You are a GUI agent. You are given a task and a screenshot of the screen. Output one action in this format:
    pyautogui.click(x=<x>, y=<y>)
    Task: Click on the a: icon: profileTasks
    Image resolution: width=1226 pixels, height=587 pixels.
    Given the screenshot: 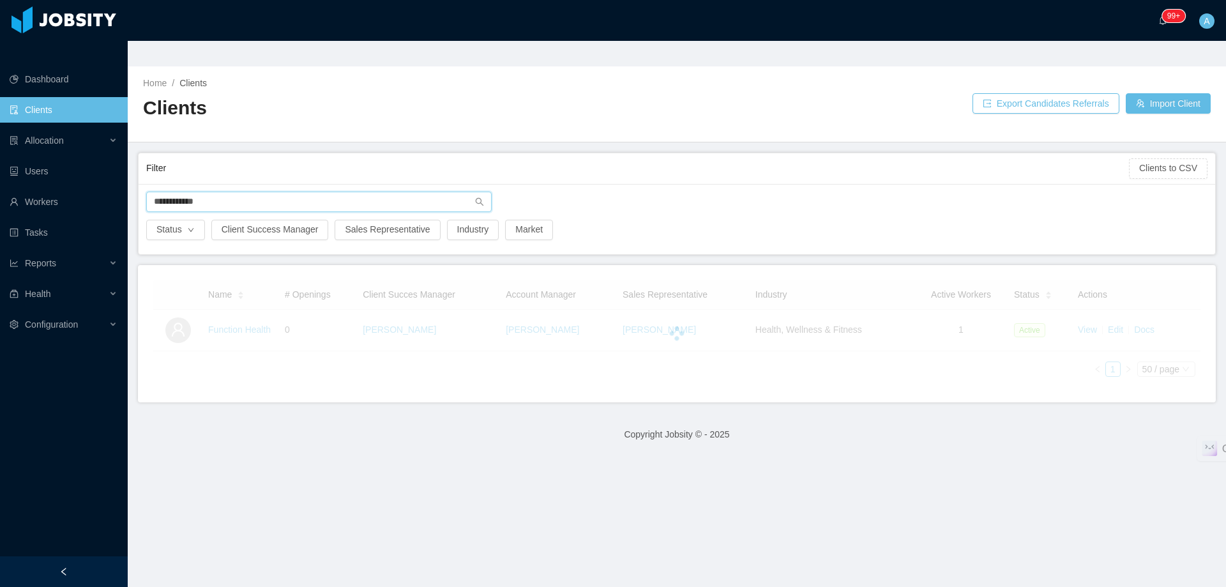 What is the action you would take?
    pyautogui.click(x=63, y=232)
    